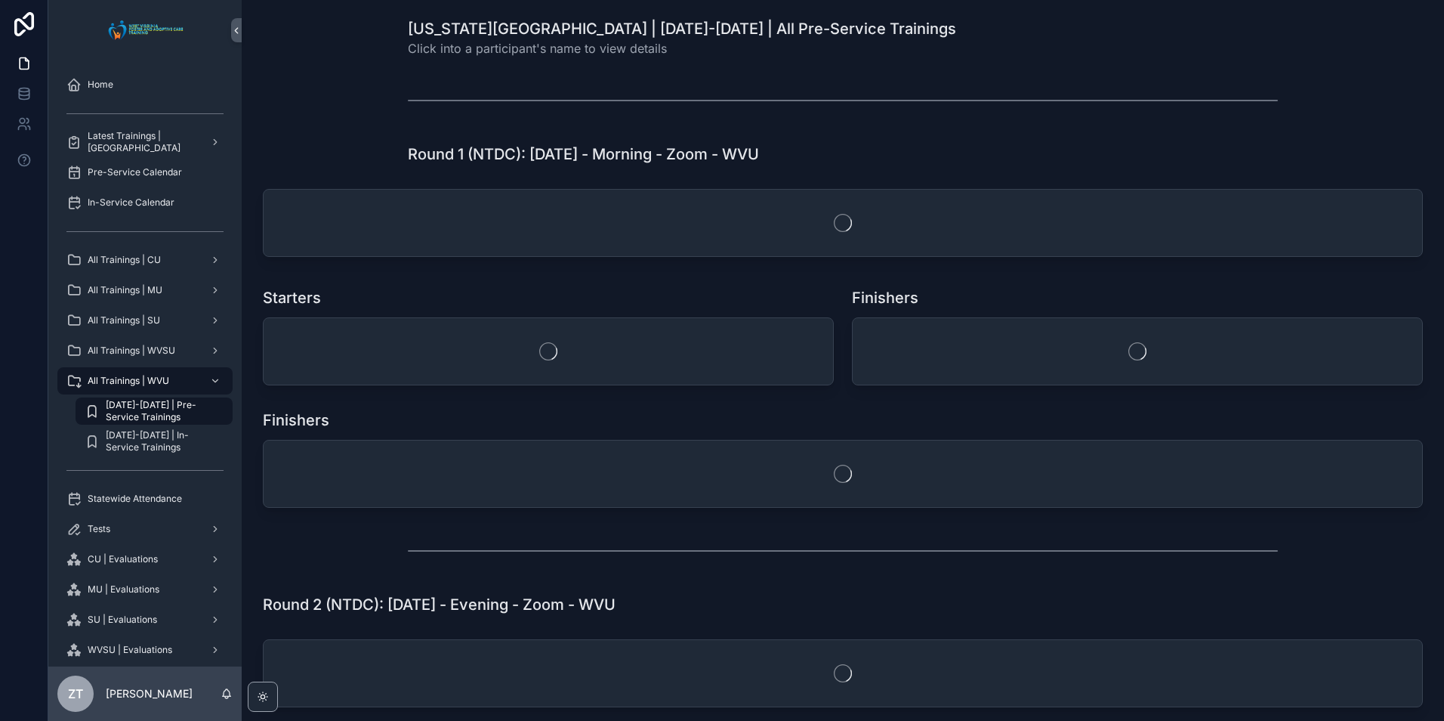  What do you see at coordinates (145, 351) in the screenshot?
I see `a: All Trainings | WVSU` at bounding box center [145, 351].